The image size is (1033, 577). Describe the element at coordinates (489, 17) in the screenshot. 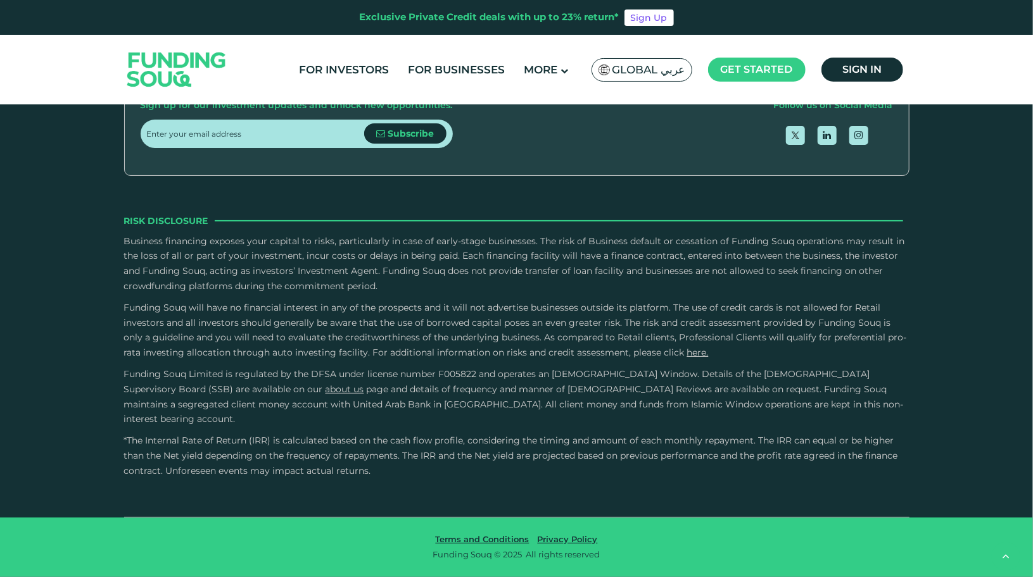

I see `div: Exclusive Private Credit deals with up to 23% return*` at that location.